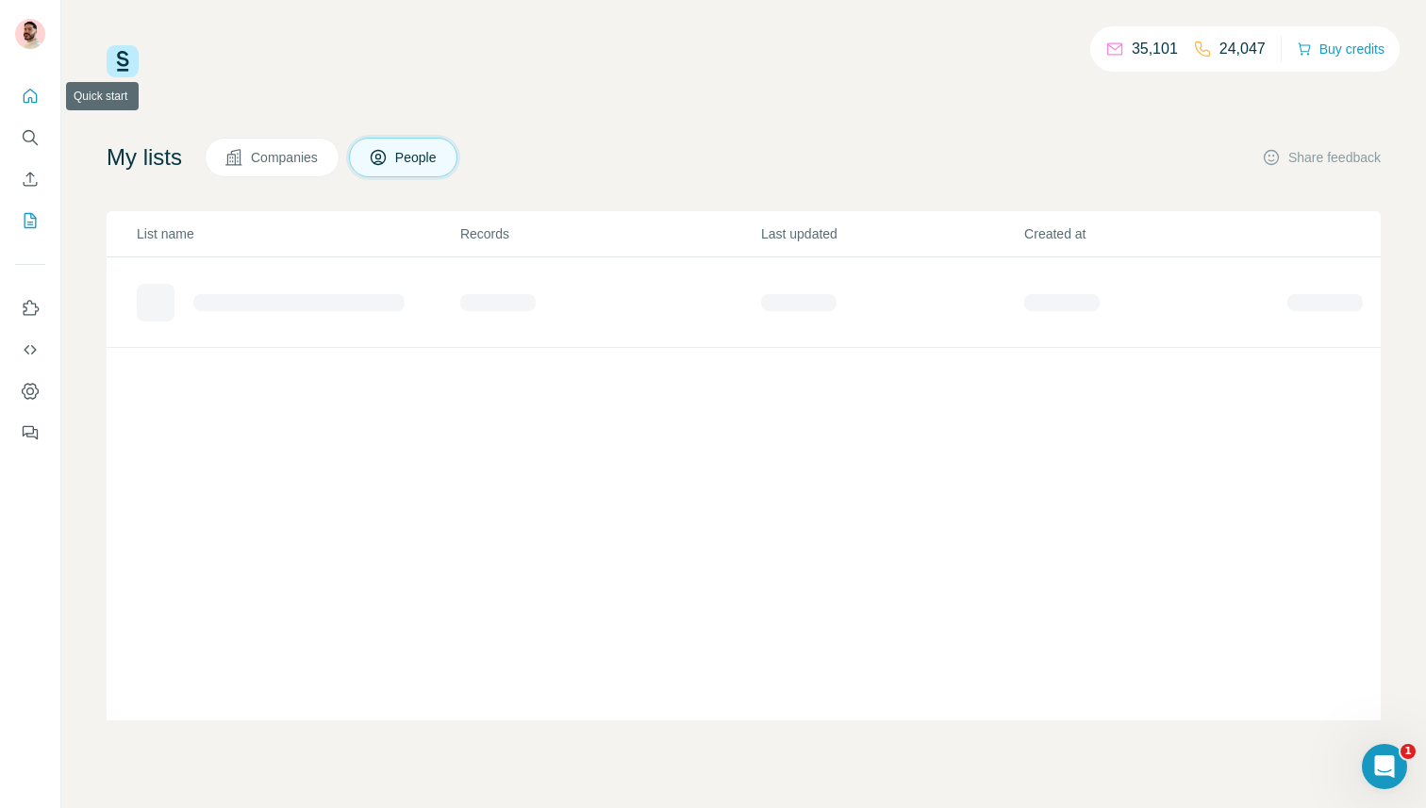 The width and height of the screenshot is (1426, 808). What do you see at coordinates (1155, 234) in the screenshot?
I see `p: Created at` at bounding box center [1155, 234].